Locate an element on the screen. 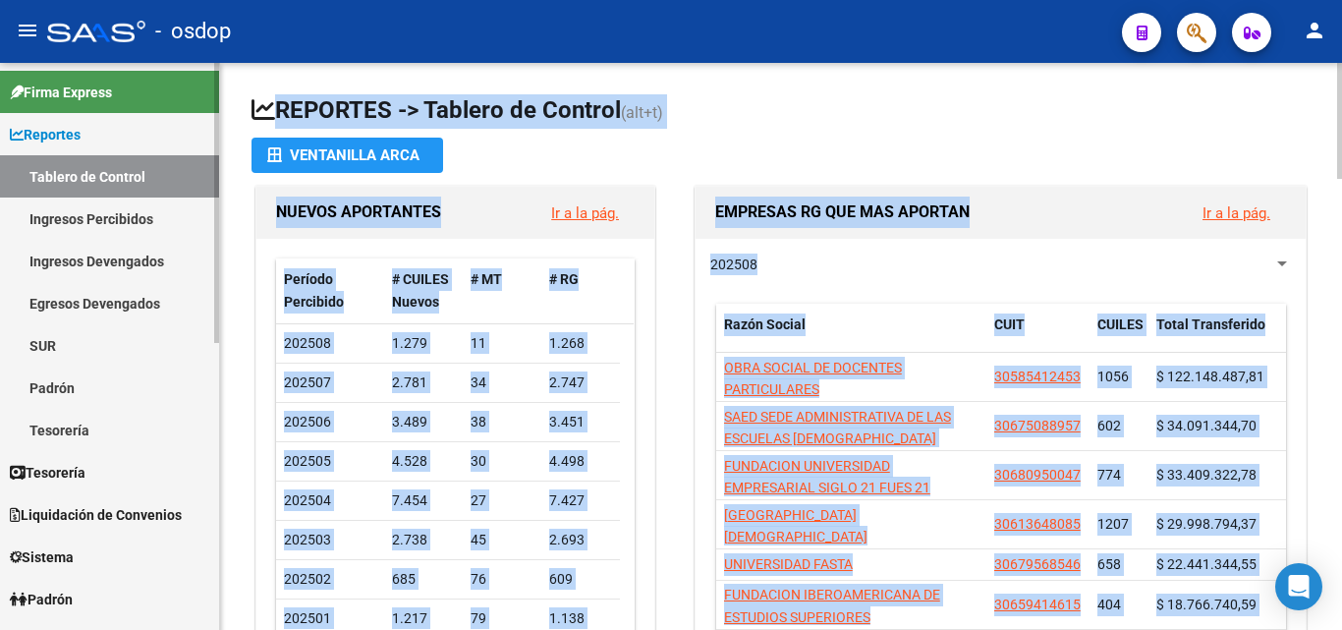 This screenshot has height=630, width=1342. span: EMPRESAS RG QUE MAS APORTAN is located at coordinates (842, 211).